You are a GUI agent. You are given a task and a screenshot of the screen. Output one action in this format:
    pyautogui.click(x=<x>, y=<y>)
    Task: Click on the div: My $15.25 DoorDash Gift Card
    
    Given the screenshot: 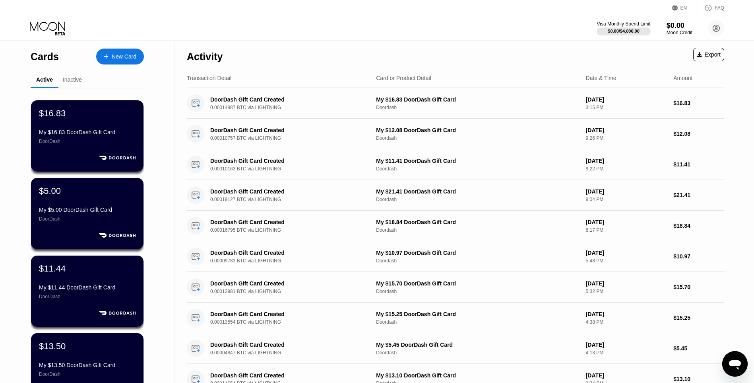 What is the action you would take?
    pyautogui.click(x=478, y=314)
    